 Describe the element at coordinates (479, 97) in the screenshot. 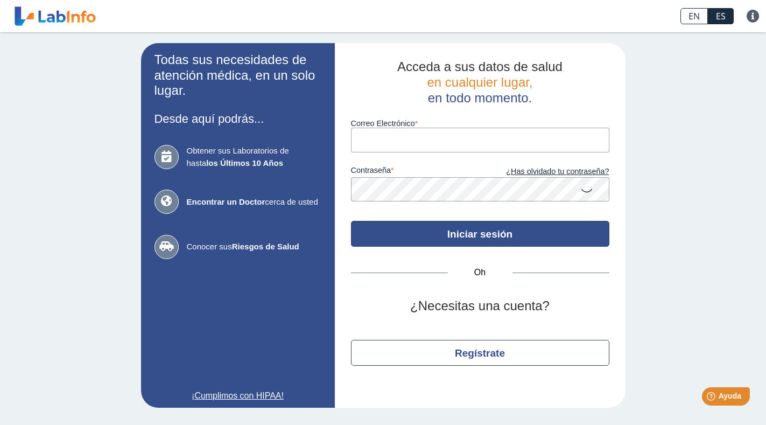

I see `font: en todo momento.` at that location.